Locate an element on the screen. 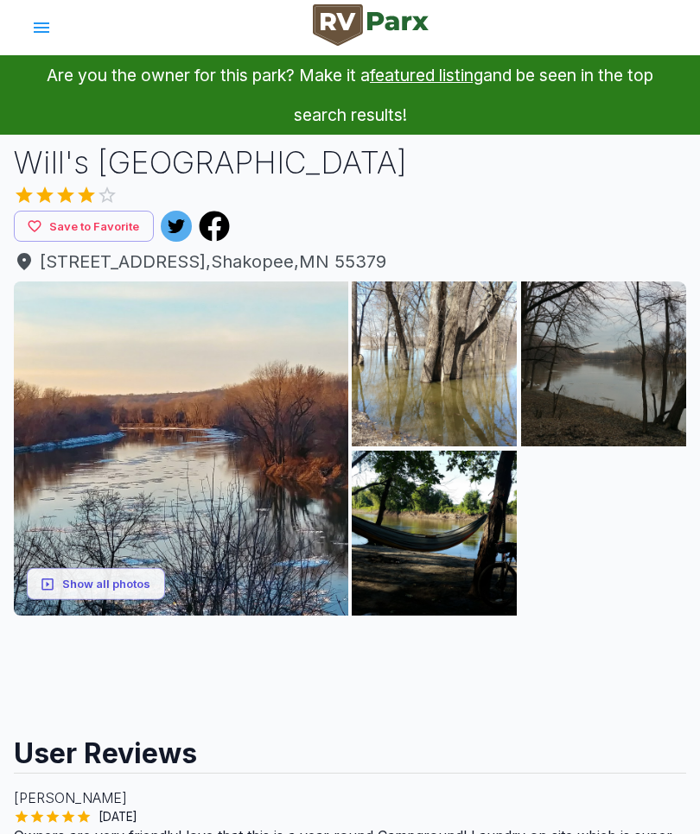 The image size is (700, 834). a: featured listing is located at coordinates (426, 75).